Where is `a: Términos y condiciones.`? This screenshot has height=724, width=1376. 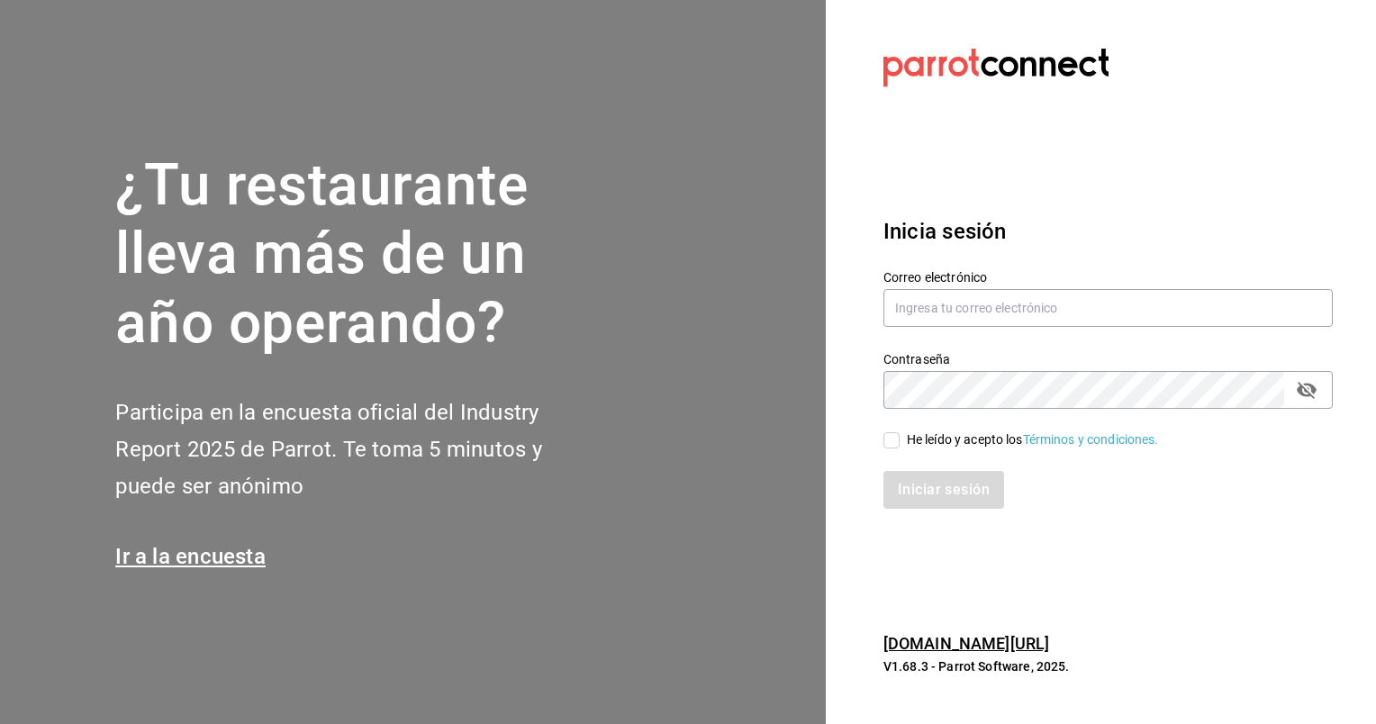
a: Términos y condiciones. is located at coordinates (1091, 440).